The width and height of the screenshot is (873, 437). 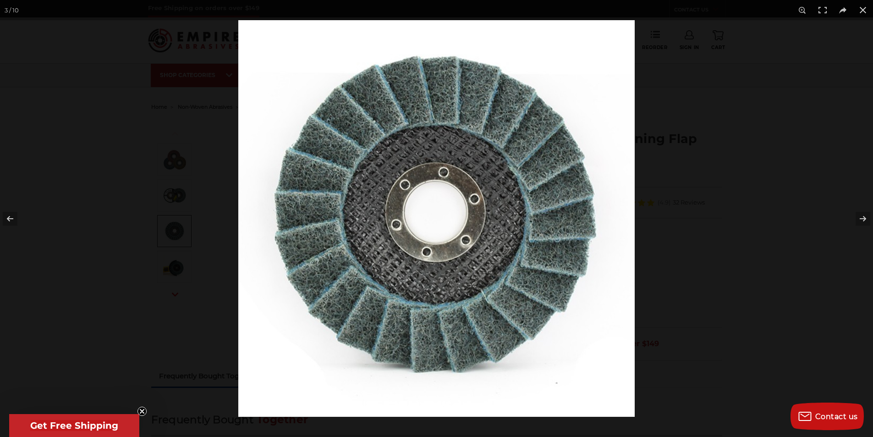 I want to click on button: Close teaser, so click(x=142, y=411).